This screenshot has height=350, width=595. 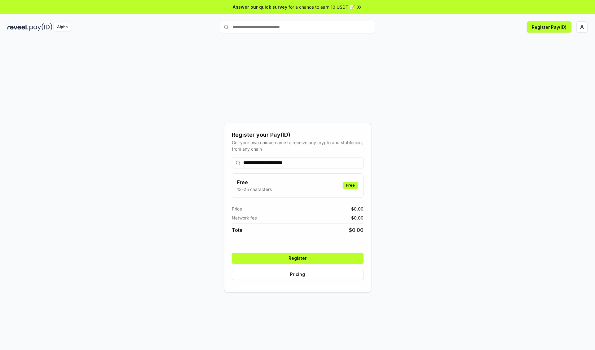 What do you see at coordinates (297, 274) in the screenshot?
I see `button: Pricing` at bounding box center [297, 274].